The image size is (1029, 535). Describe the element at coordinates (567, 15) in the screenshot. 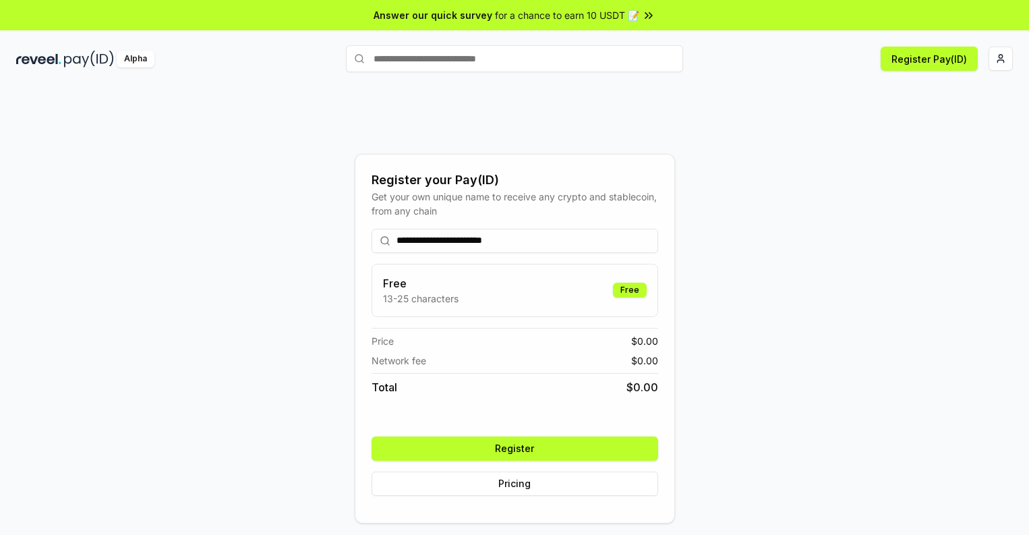

I see `span: for a chance to earn 10 USDT 📝` at that location.